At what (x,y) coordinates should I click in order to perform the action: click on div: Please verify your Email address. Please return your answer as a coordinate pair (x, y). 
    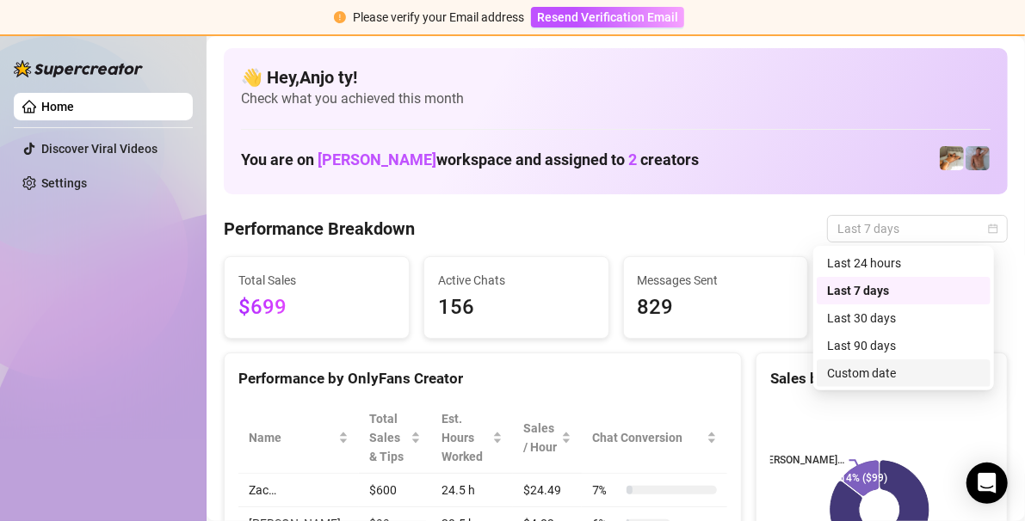
    Looking at the image, I should click on (438, 17).